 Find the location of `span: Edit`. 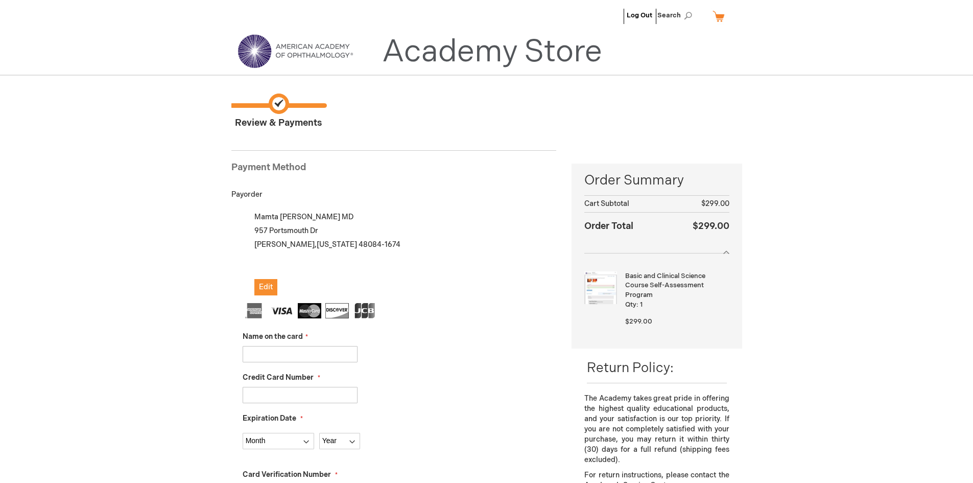

span: Edit is located at coordinates (266, 287).